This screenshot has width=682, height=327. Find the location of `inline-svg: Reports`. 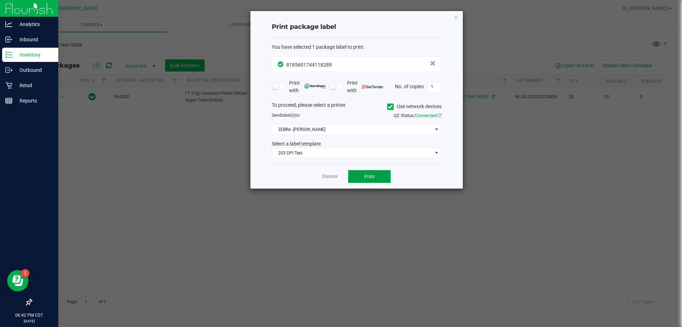

inline-svg: Reports is located at coordinates (9, 101).